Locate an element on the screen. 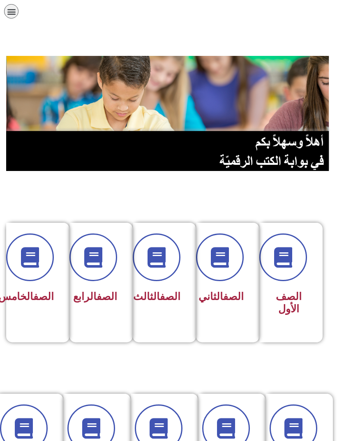  div: כפתור פתיחת תפריט is located at coordinates (11, 11).